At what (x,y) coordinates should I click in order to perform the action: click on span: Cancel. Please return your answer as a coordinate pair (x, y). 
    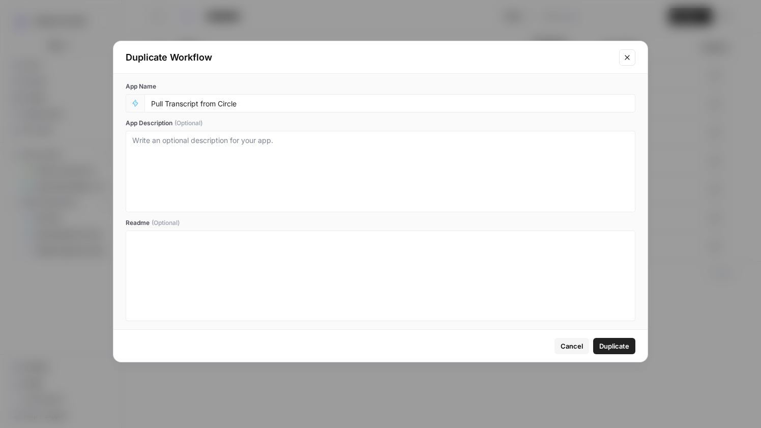
    Looking at the image, I should click on (572, 346).